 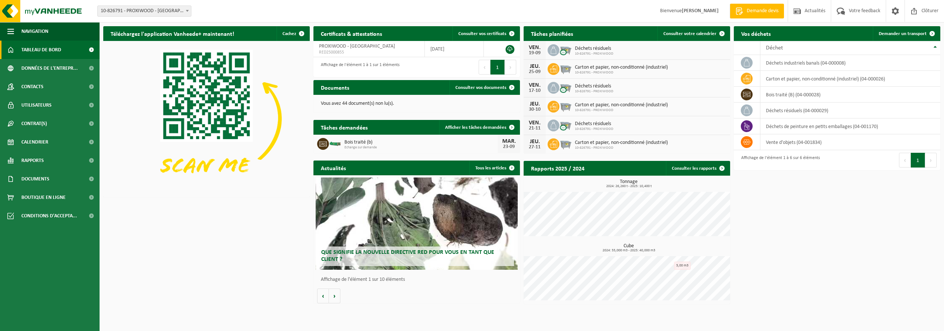 I want to click on span: Que signifie la nouvelle directive RED pour vous en tant que client ?, so click(x=408, y=256).